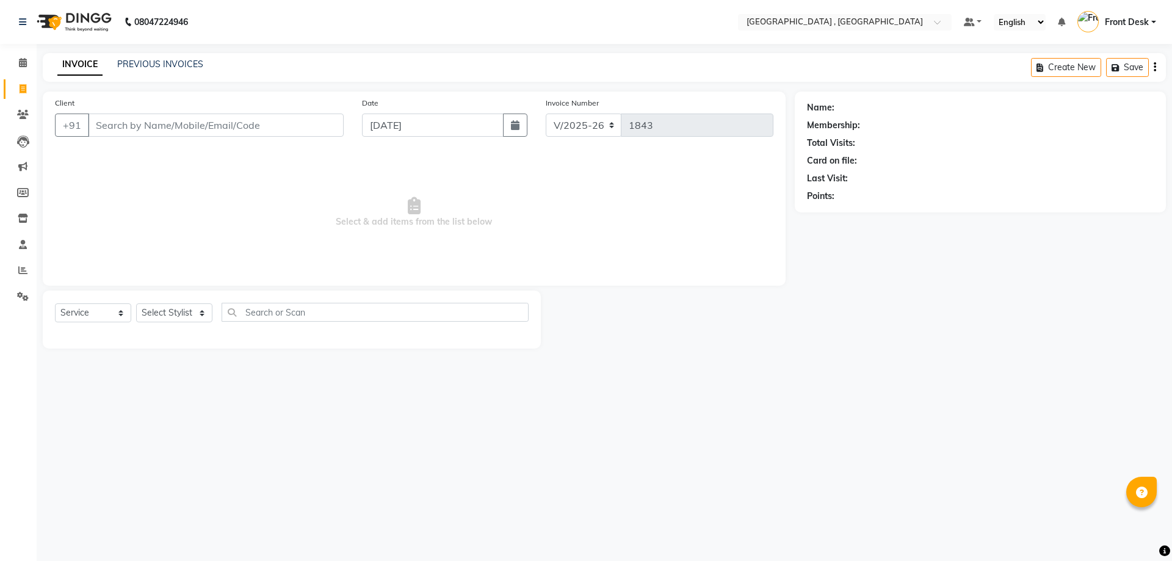 The image size is (1172, 561). What do you see at coordinates (160, 64) in the screenshot?
I see `a: PREVIOUS INVOICES` at bounding box center [160, 64].